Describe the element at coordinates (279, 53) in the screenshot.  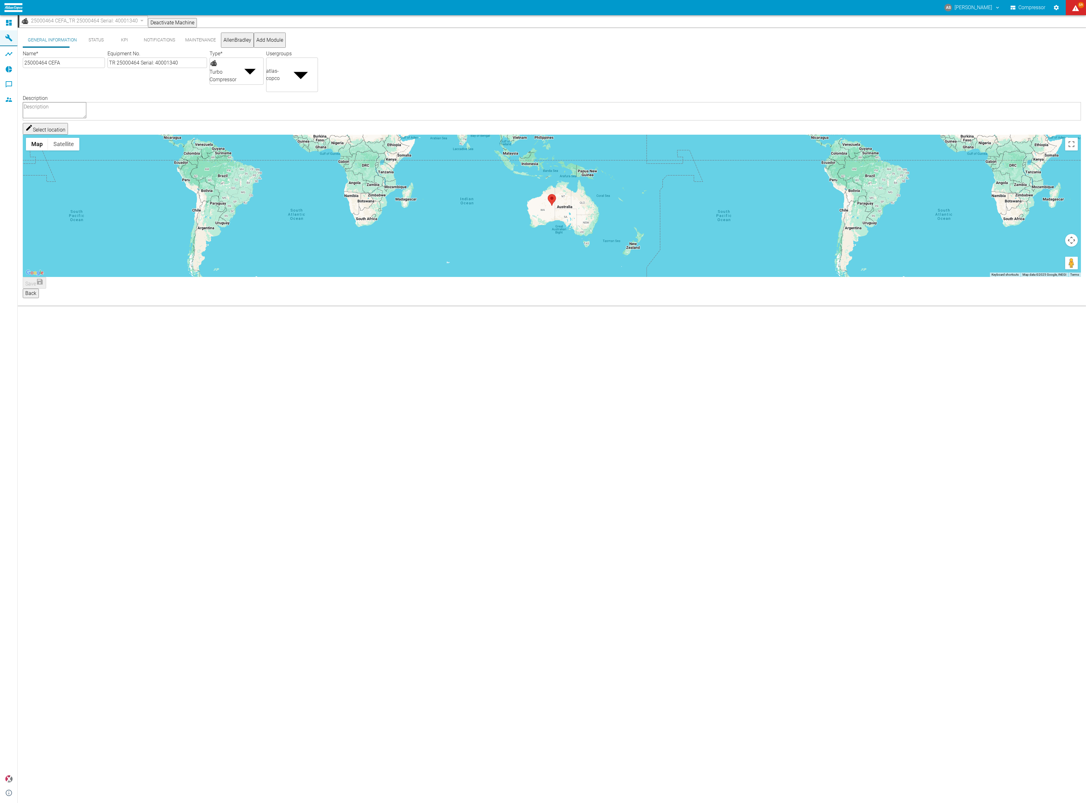
I see `label: Usergroups` at that location.